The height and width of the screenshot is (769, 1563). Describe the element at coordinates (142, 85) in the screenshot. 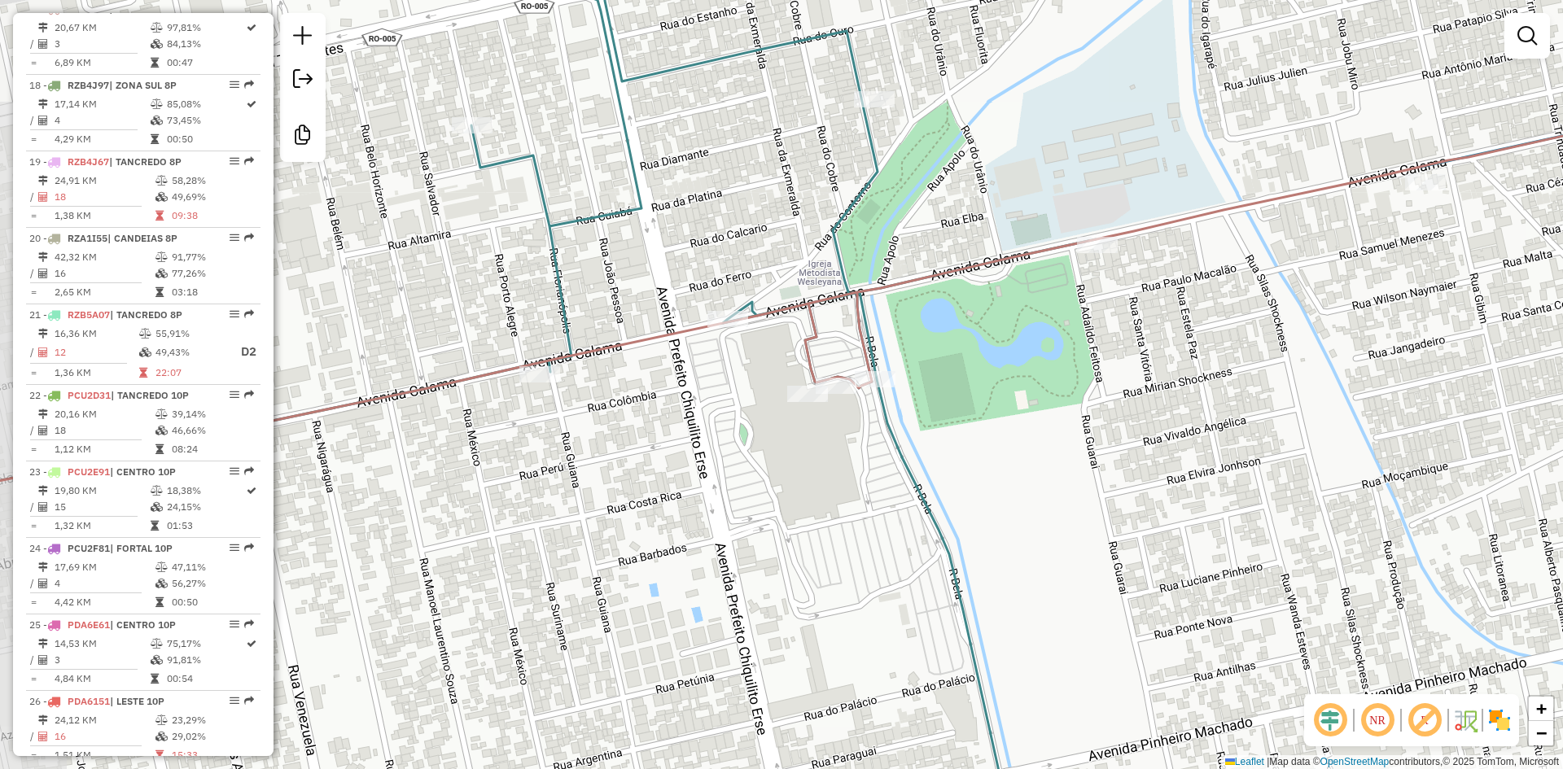

I see `span: | ZONA SUL 8P` at that location.